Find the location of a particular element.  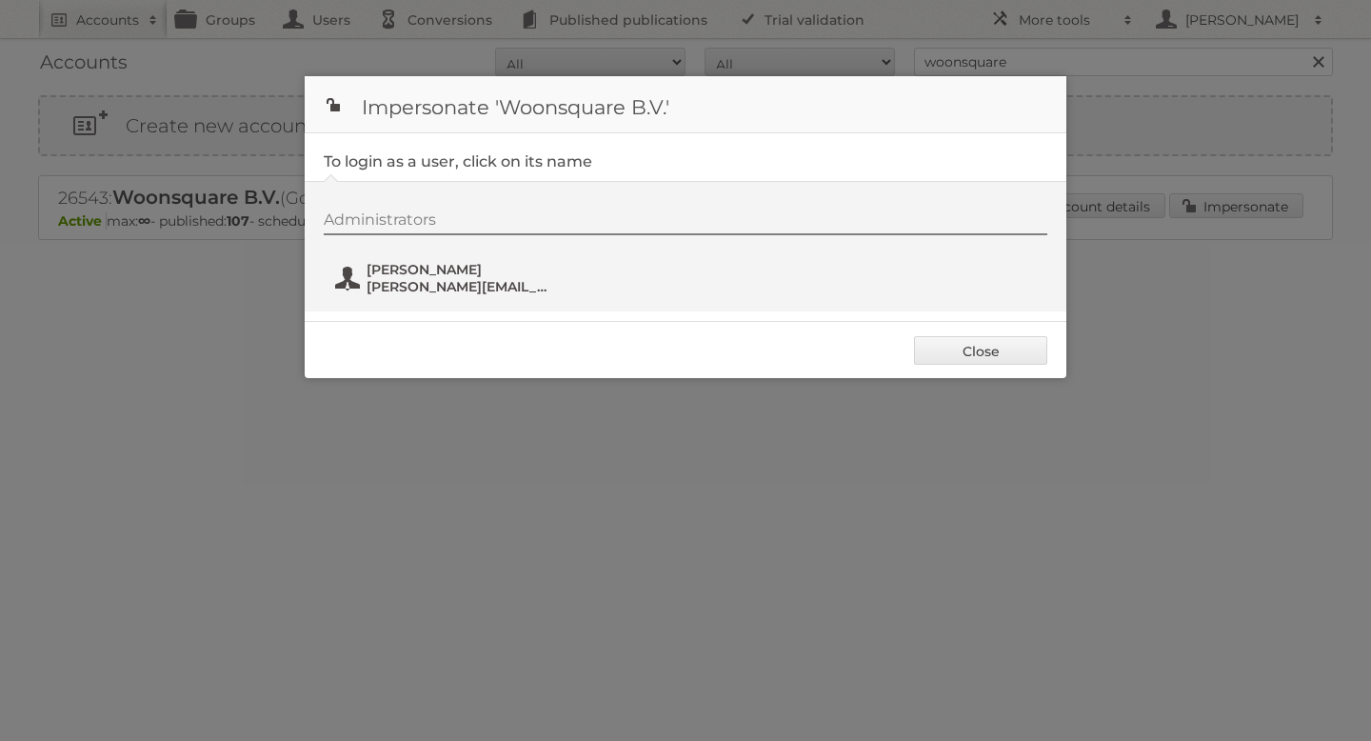

a: Close is located at coordinates (980, 350).